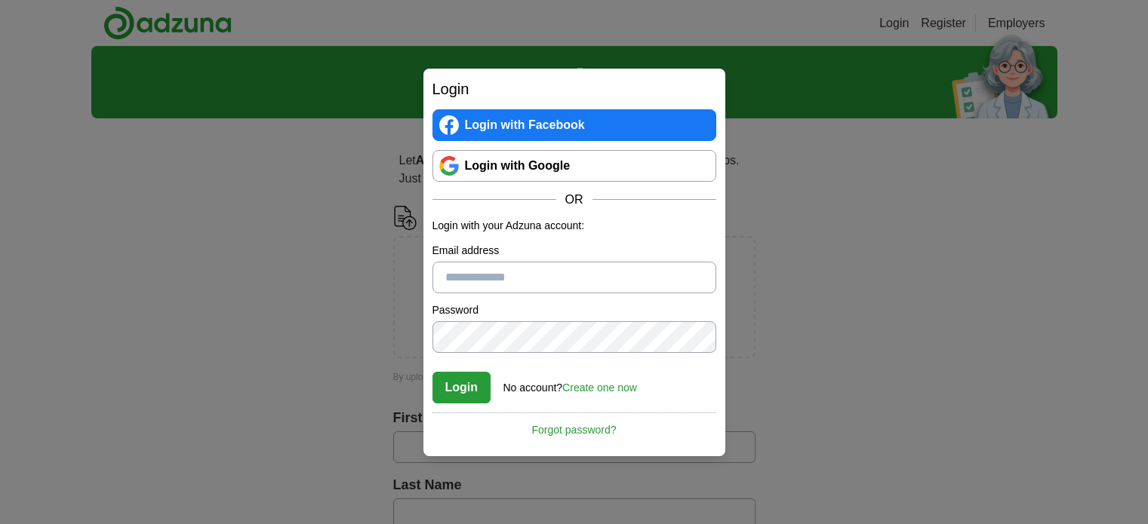 The image size is (1148, 524). Describe the element at coordinates (599, 388) in the screenshot. I see `a: Create one now` at that location.